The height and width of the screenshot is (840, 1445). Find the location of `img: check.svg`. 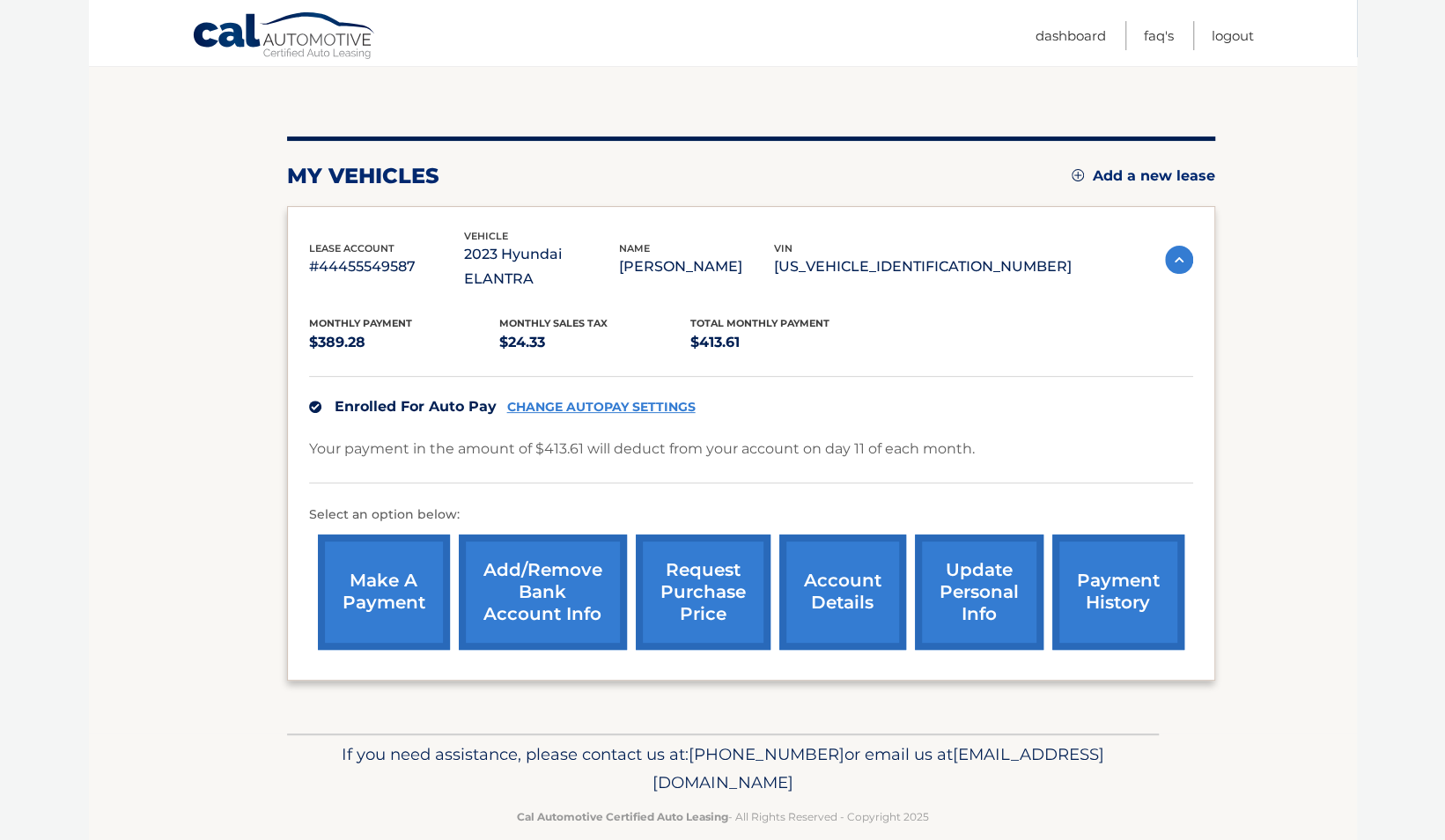

img: check.svg is located at coordinates (315, 407).